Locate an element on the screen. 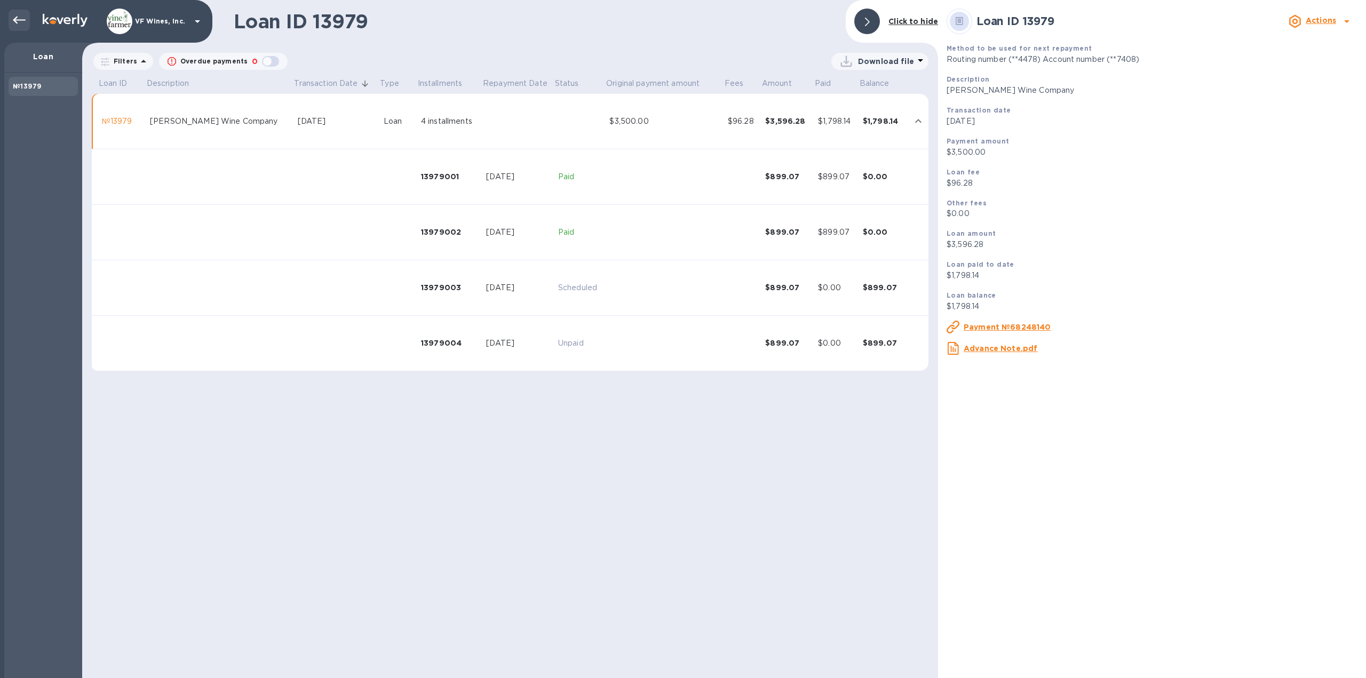 Image resolution: width=1366 pixels, height=678 pixels. span: Fees is located at coordinates (741, 83).